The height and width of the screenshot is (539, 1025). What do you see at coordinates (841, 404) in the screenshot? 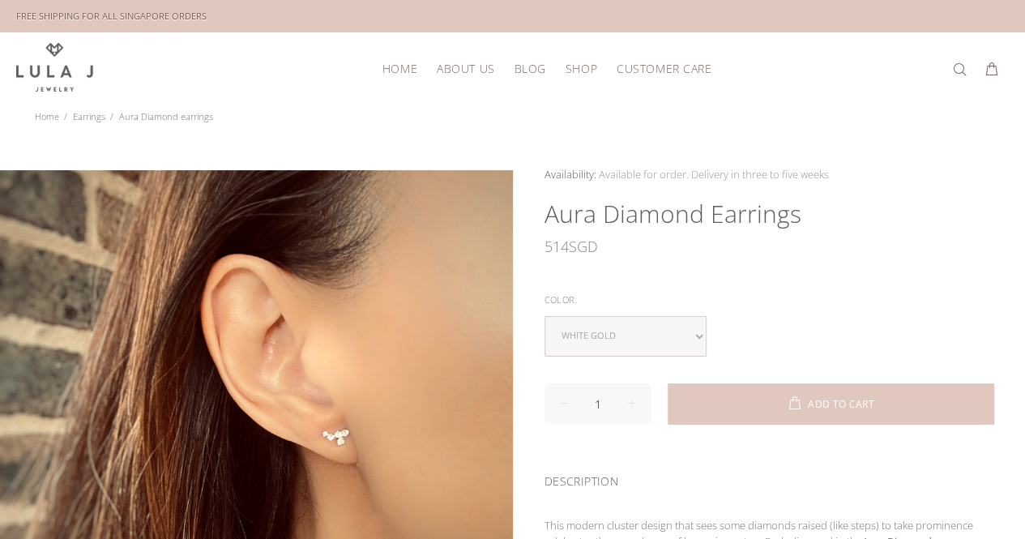
I see `span: ADD TO CART` at bounding box center [841, 404].